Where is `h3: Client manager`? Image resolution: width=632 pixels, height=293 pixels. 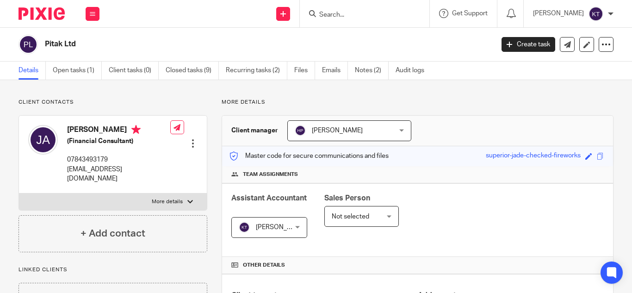
h3: Client manager is located at coordinates (254, 130).